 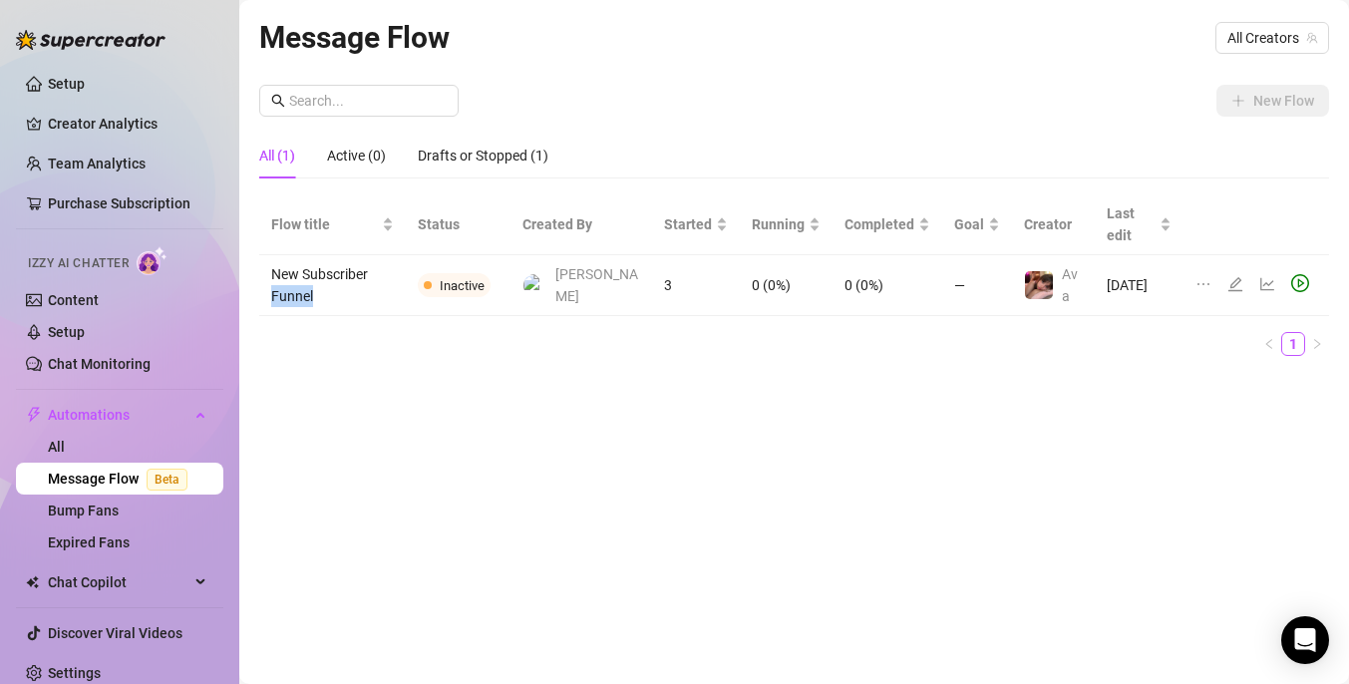 I want to click on th: Completed, so click(x=887, y=224).